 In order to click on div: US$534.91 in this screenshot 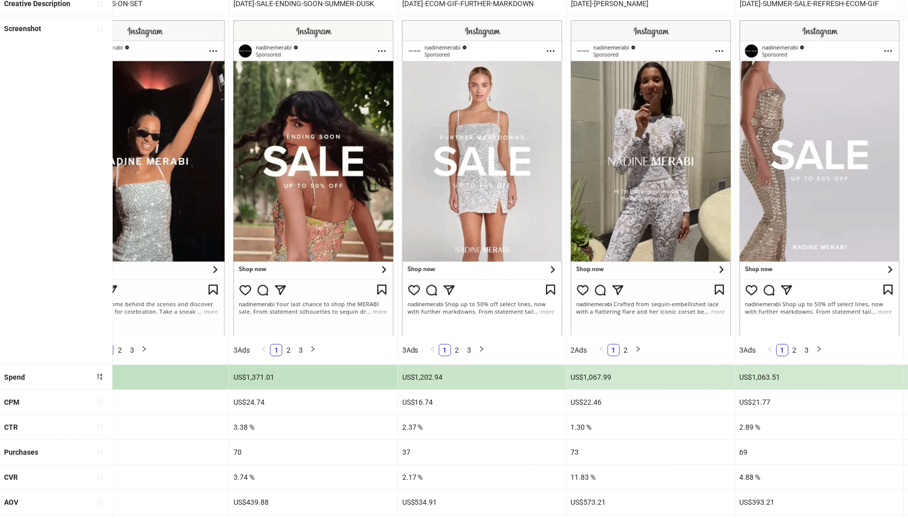, I will do `click(482, 502)`.